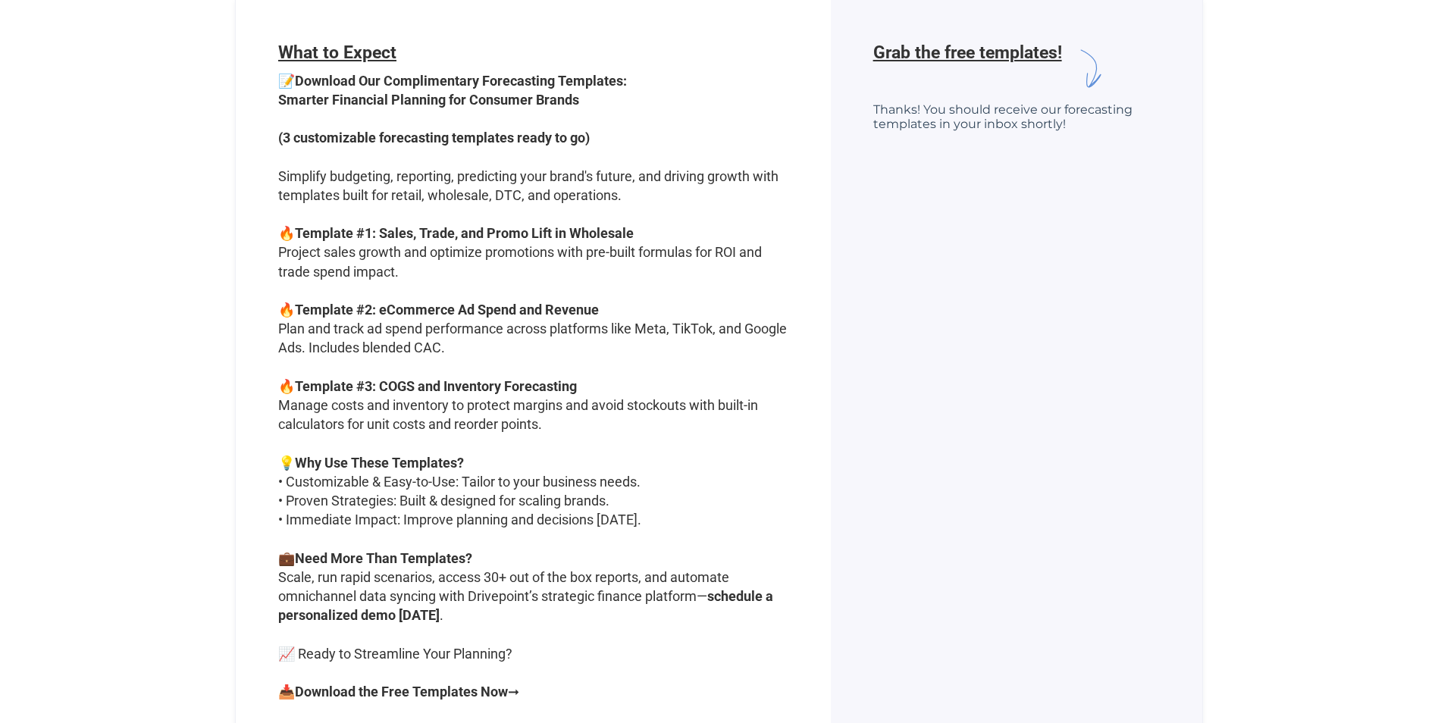 This screenshot has width=1438, height=723. What do you see at coordinates (436, 386) in the screenshot?
I see `strong: Template #3: COGS and Inventory Forecasting` at bounding box center [436, 386].